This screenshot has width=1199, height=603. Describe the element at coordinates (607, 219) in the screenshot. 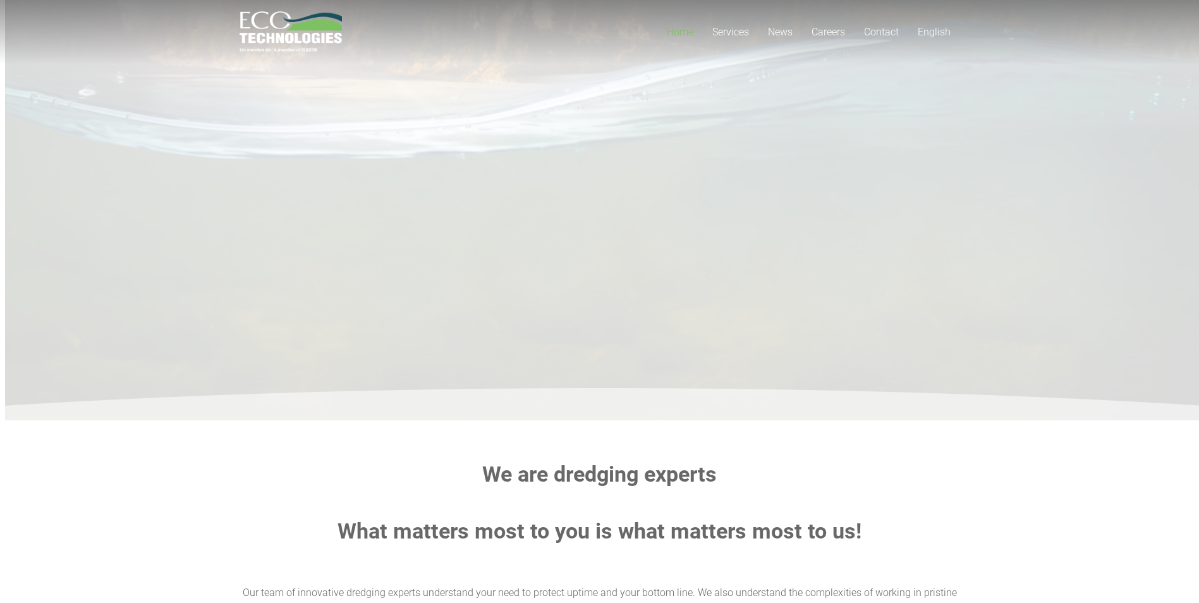

I see `rs-layer: Natural resources. Project timelines. Professional relationships.` at that location.